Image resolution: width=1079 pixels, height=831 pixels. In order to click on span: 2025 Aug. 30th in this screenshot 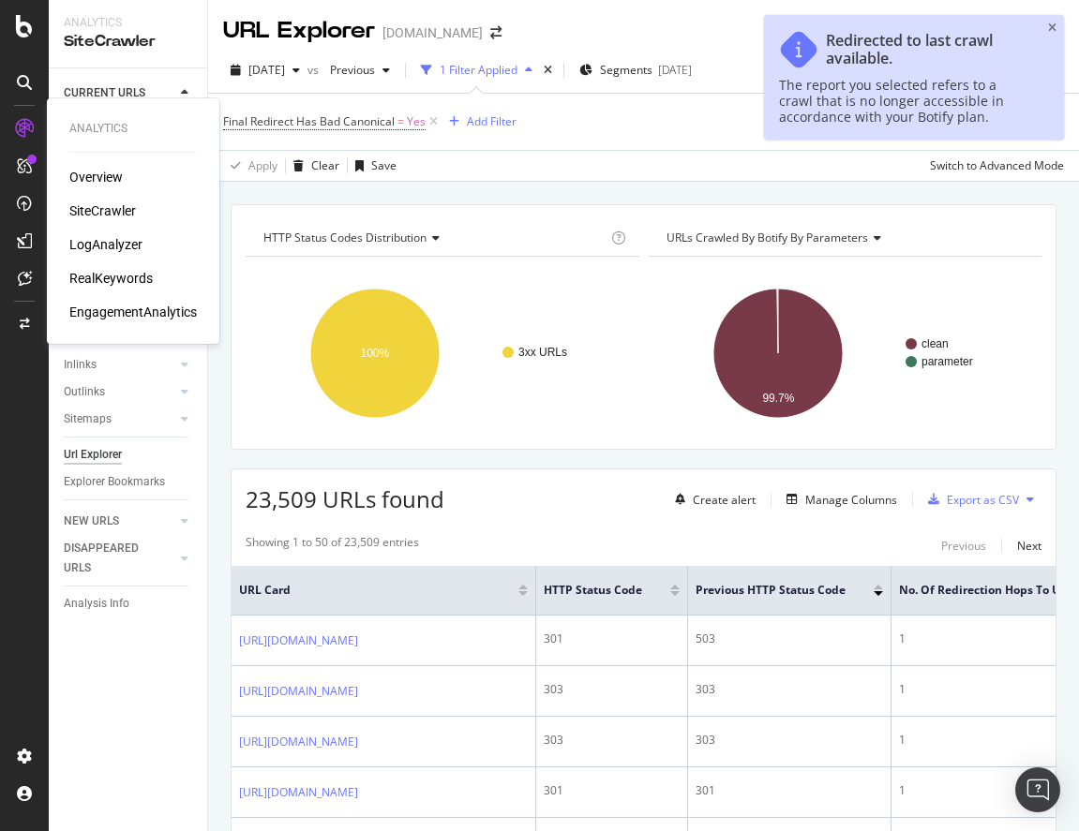, I will do `click(266, 69)`.